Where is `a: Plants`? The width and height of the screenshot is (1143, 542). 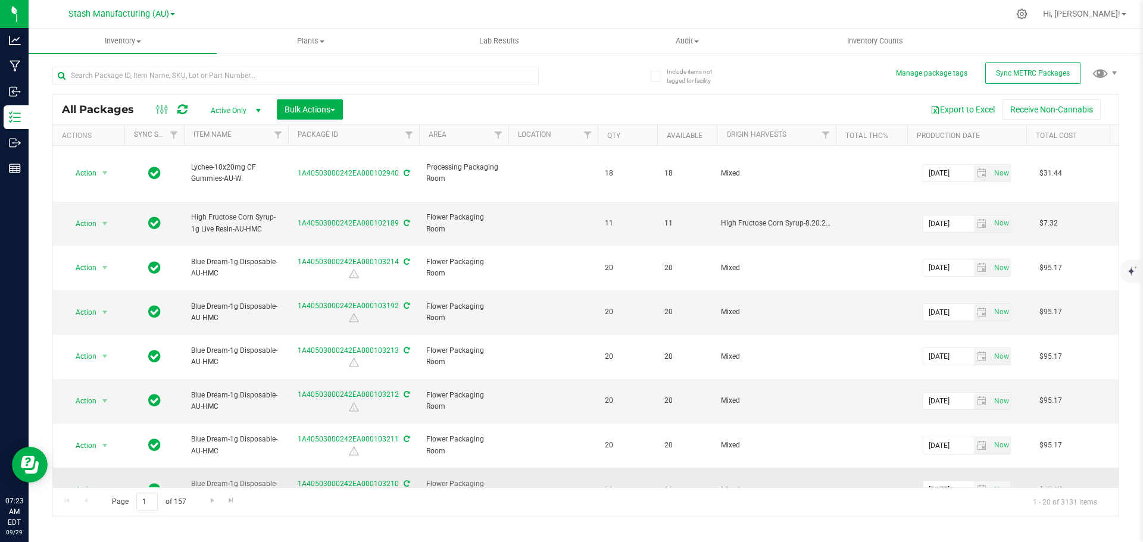 a: Plants is located at coordinates (311, 41).